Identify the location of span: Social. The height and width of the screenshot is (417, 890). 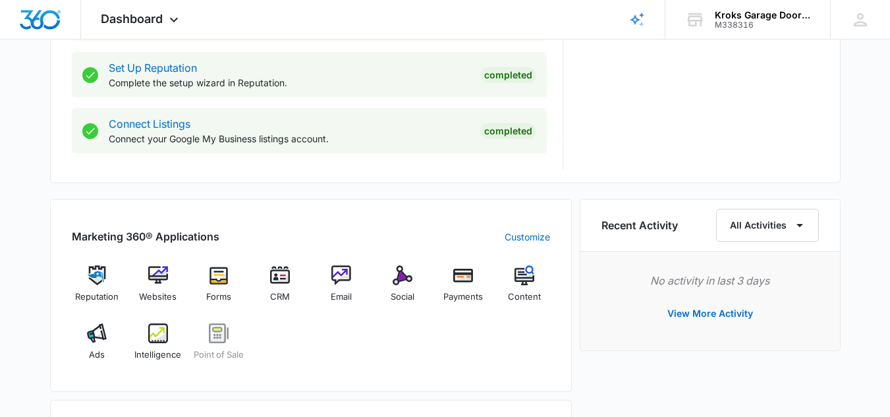
(402, 297).